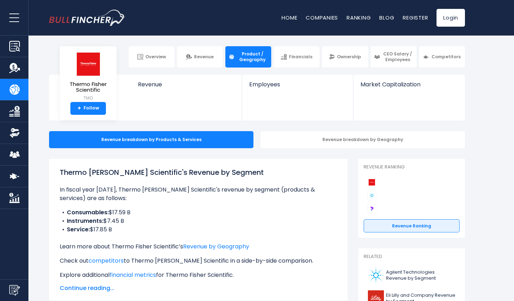 This screenshot has width=514, height=301. I want to click on a: Register, so click(415, 17).